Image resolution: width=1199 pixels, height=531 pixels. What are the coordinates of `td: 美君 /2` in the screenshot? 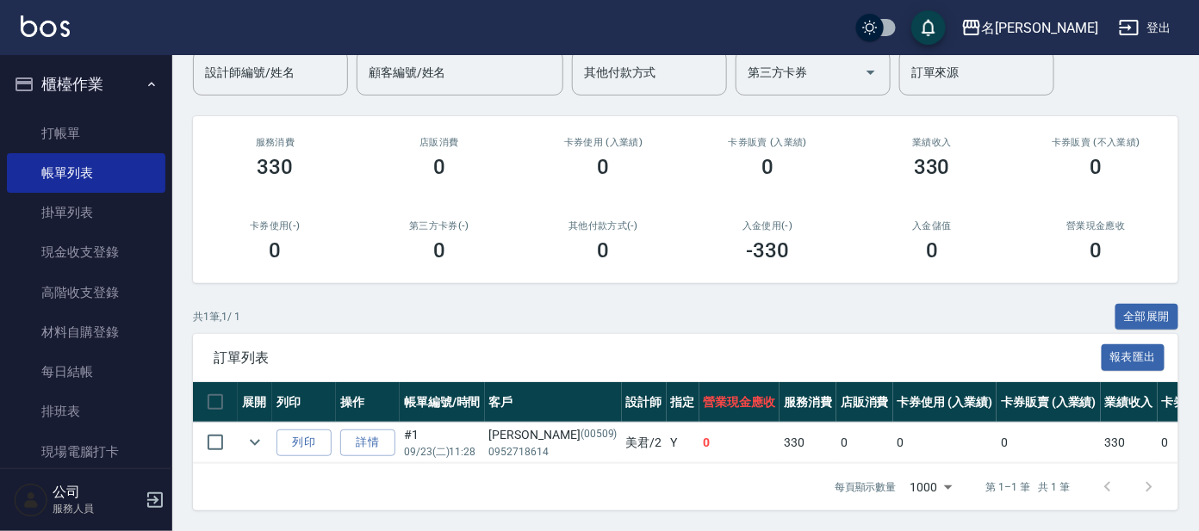 It's located at (644, 443).